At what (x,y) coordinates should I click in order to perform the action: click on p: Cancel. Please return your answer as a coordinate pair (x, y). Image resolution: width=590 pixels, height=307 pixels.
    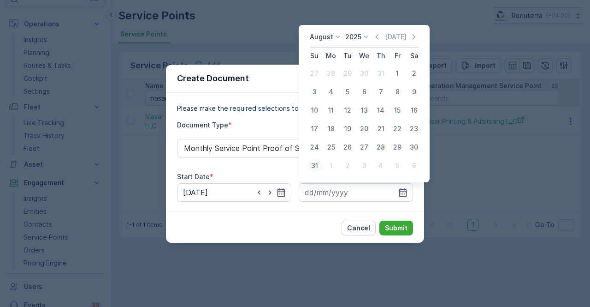
    Looking at the image, I should click on (359, 228).